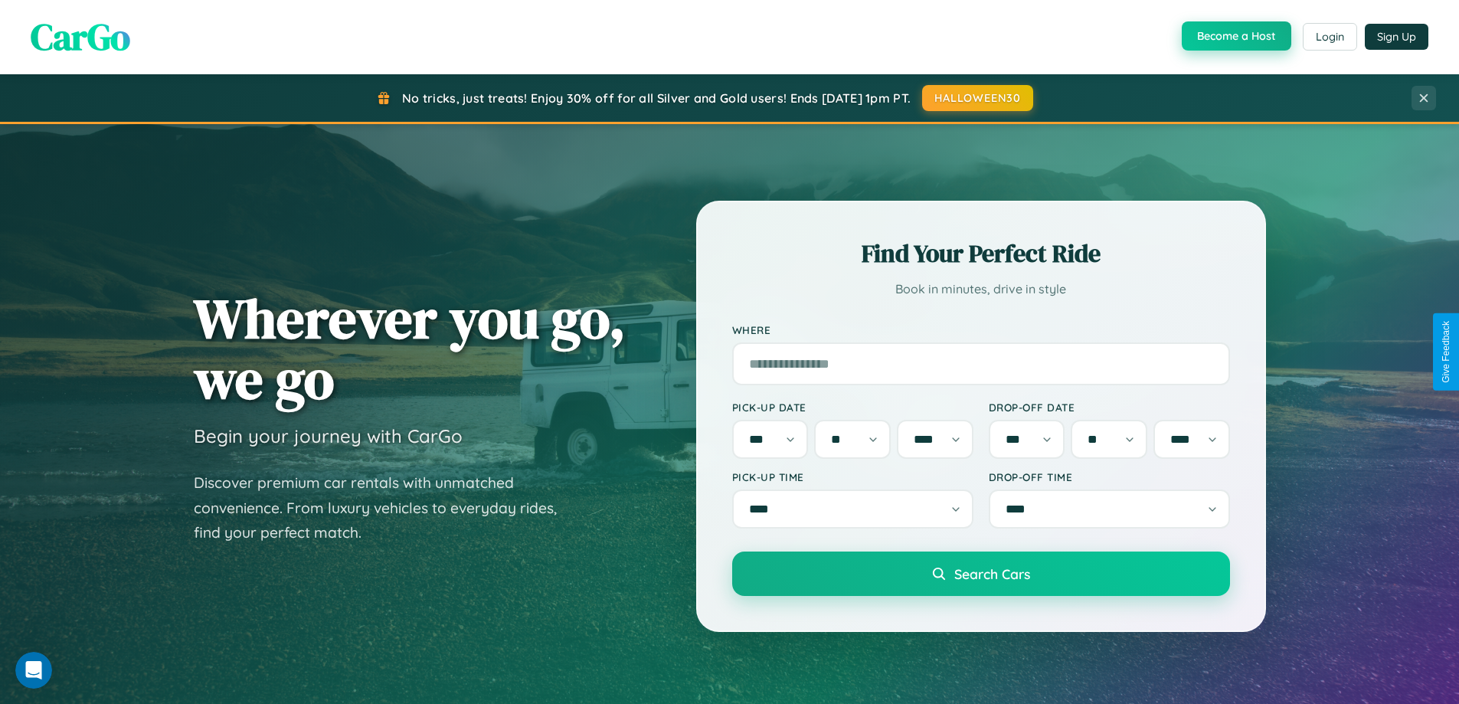 Image resolution: width=1459 pixels, height=704 pixels. I want to click on button: Login, so click(1329, 37).